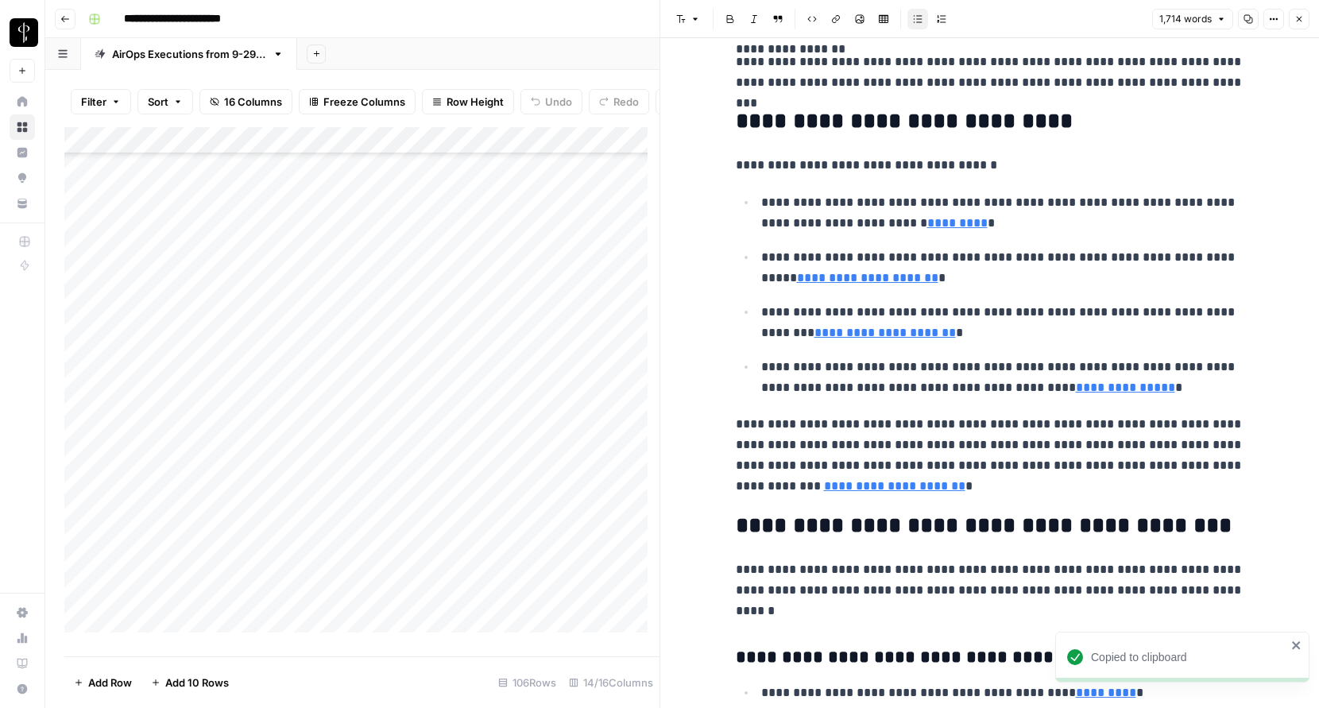 Image resolution: width=1319 pixels, height=708 pixels. Describe the element at coordinates (22, 153) in the screenshot. I see `a: Insights` at that location.